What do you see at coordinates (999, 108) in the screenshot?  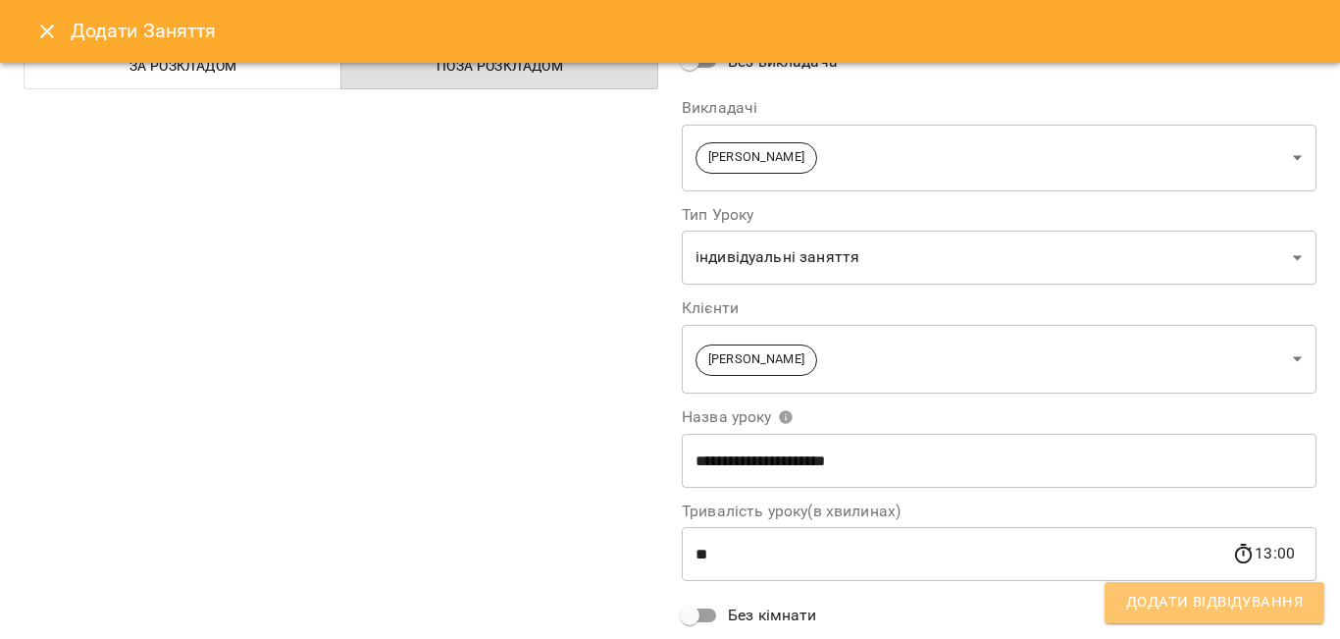 I see `label: Викладачі` at bounding box center [999, 108].